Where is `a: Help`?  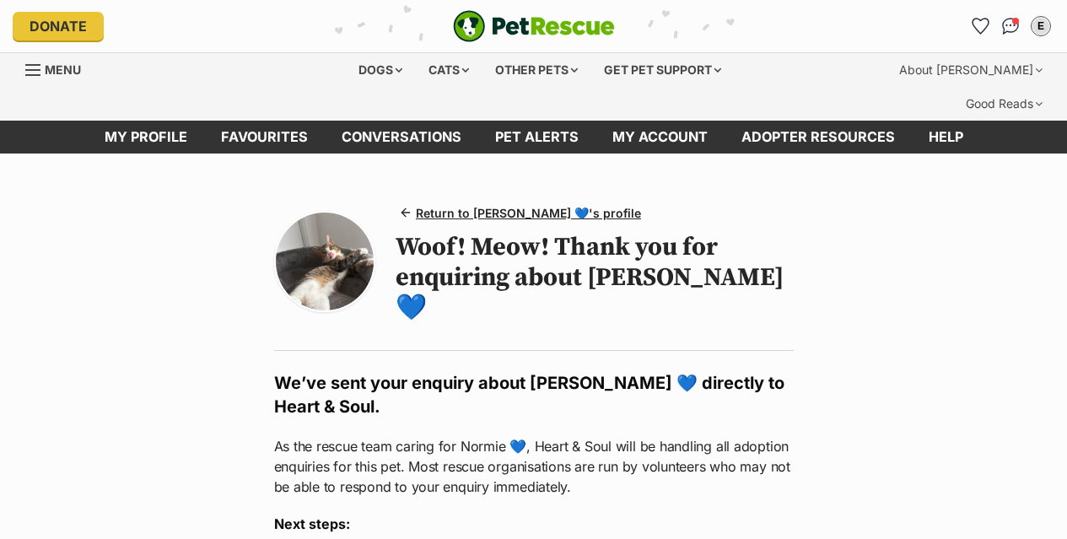 a: Help is located at coordinates (945, 137).